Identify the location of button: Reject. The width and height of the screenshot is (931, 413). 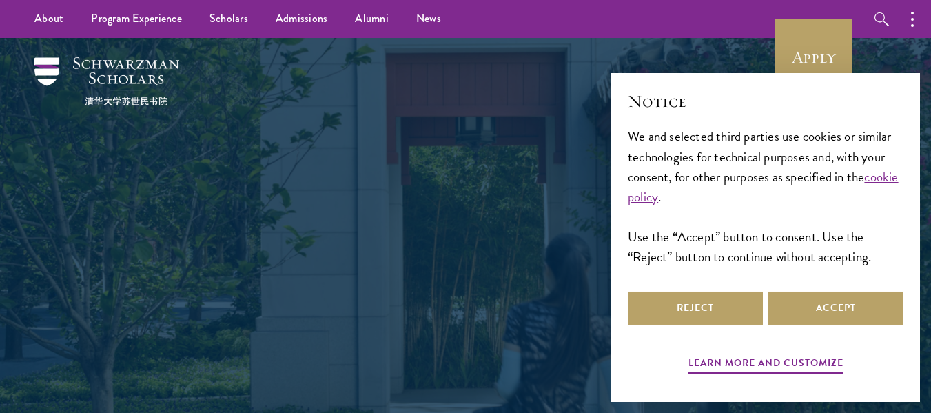
(695, 308).